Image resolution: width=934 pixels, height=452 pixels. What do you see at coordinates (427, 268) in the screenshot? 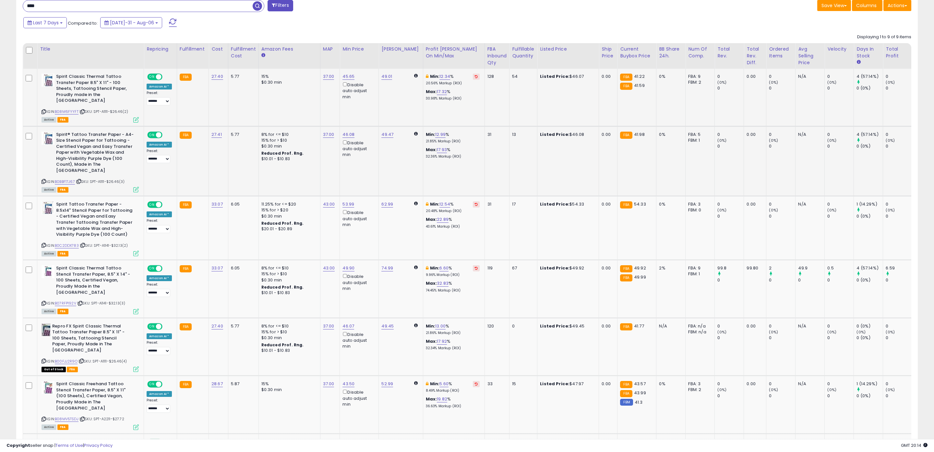
I see `i: This overrides the store level min markup for this listing` at bounding box center [427, 268].